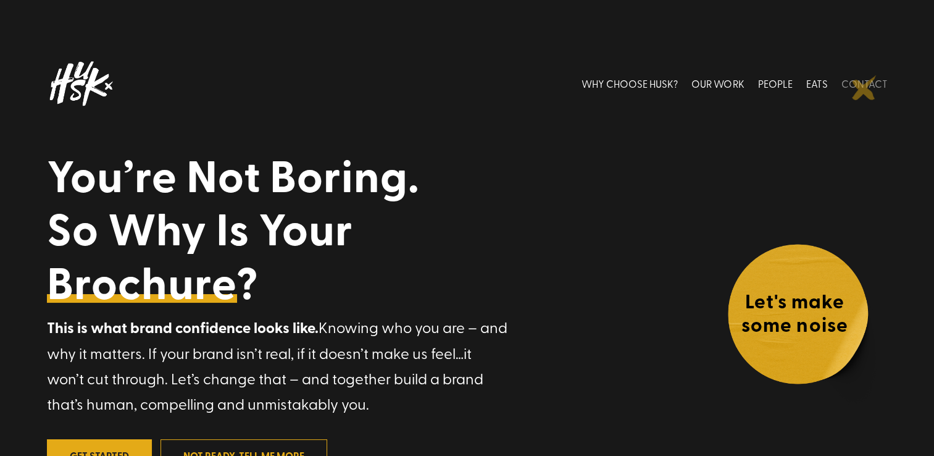 The image size is (934, 456). What do you see at coordinates (142, 281) in the screenshot?
I see `a: Brochure` at bounding box center [142, 281].